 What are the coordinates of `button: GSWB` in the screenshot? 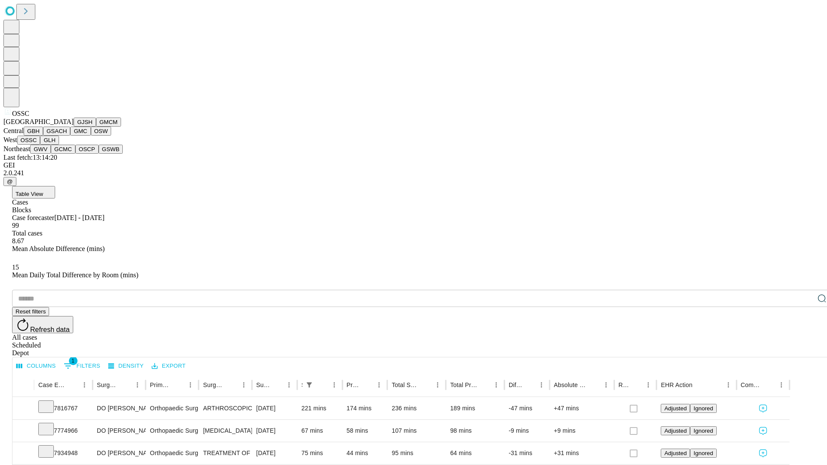 It's located at (111, 149).